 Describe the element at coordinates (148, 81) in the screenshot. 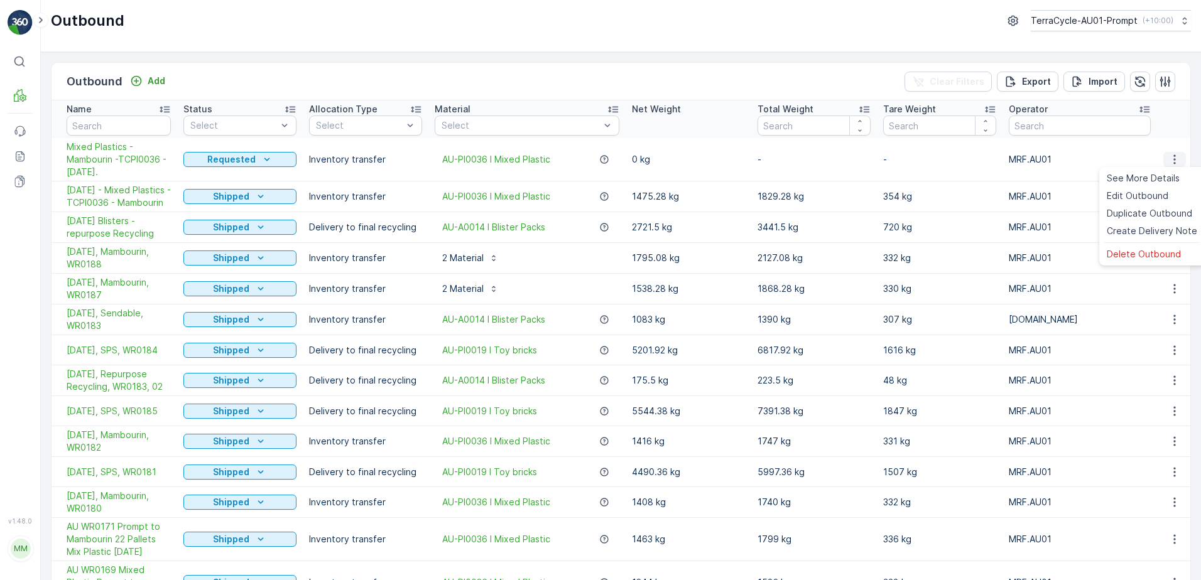

I see `button: Add` at that location.